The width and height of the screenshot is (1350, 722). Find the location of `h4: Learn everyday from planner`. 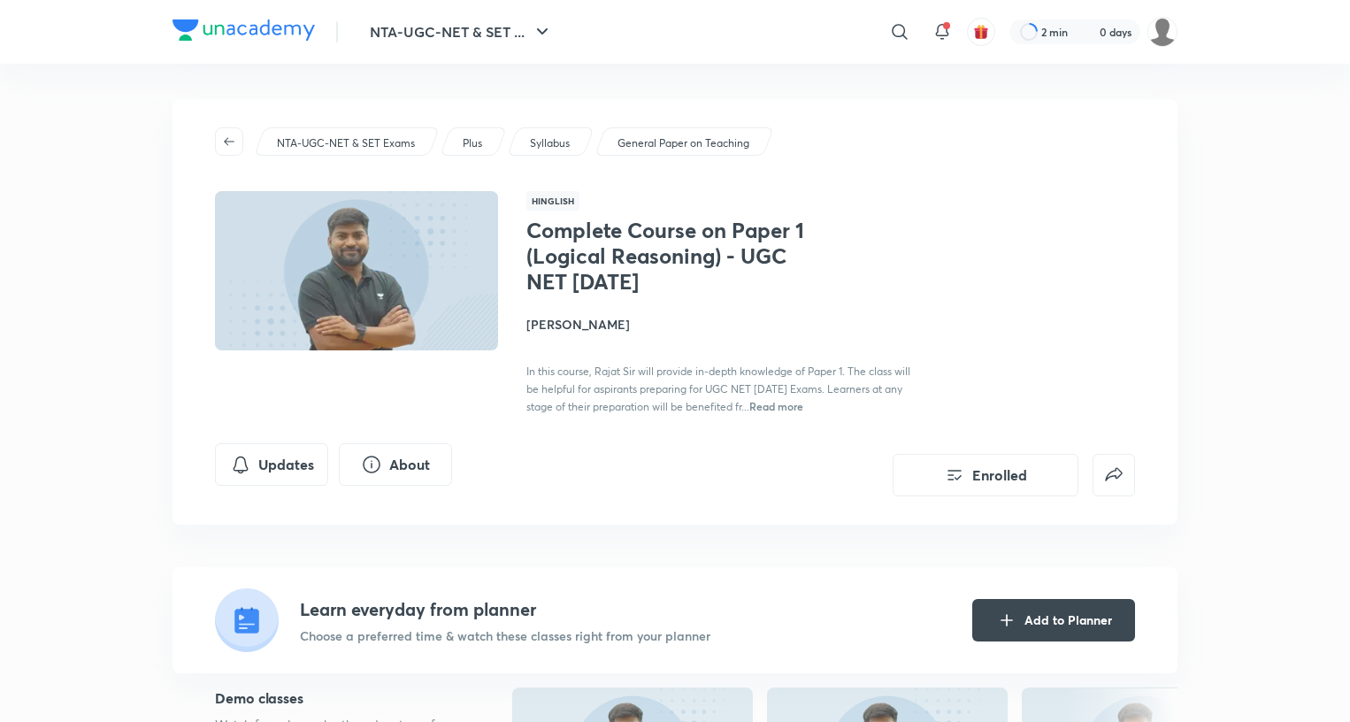

h4: Learn everyday from planner is located at coordinates (505, 610).